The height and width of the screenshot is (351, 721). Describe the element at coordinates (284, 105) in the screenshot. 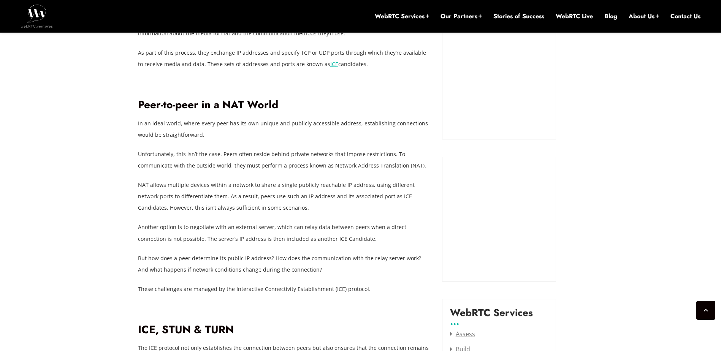

I see `h2: Peer-to-peer in a NAT World` at that location.